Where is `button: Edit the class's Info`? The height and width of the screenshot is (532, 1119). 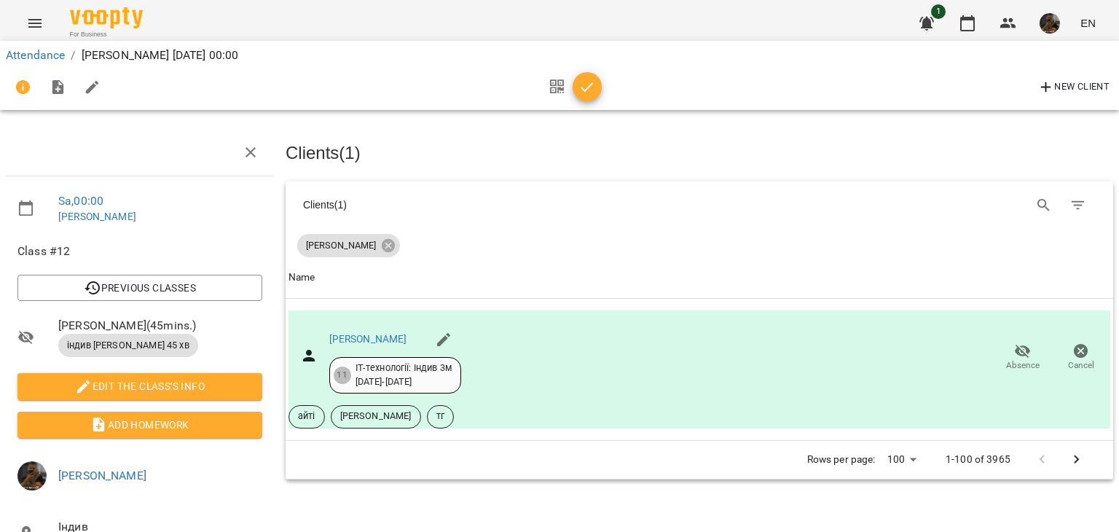
button: Edit the class's Info is located at coordinates (140, 386).